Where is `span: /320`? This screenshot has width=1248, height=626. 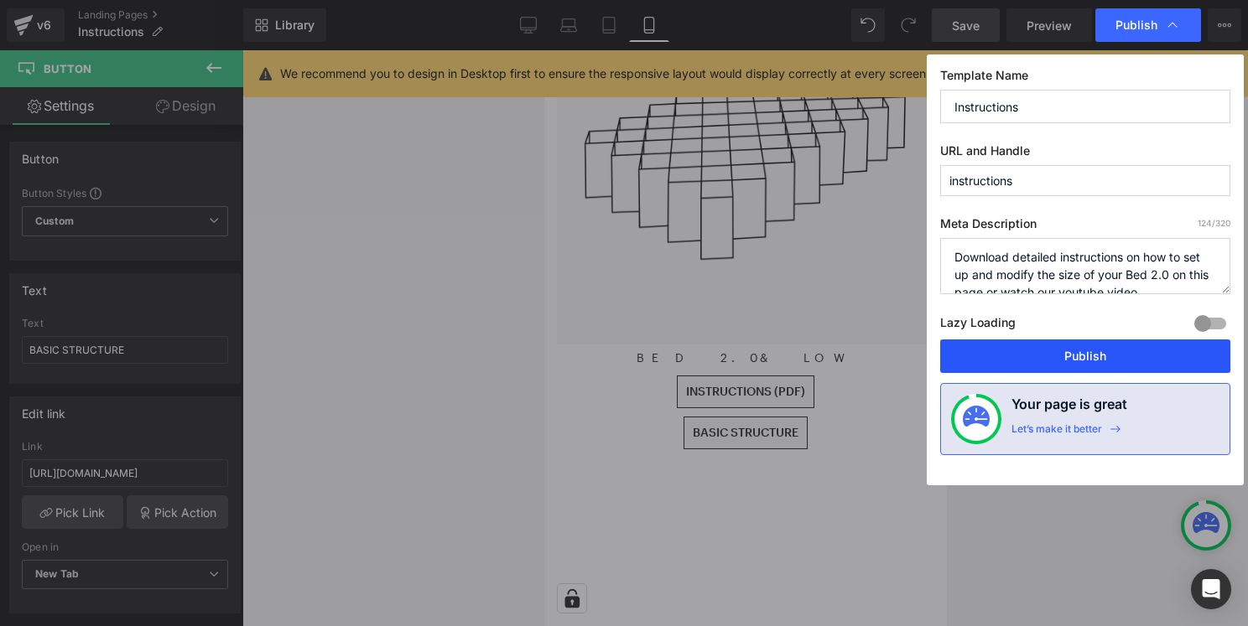 span: /320 is located at coordinates (1213, 223).